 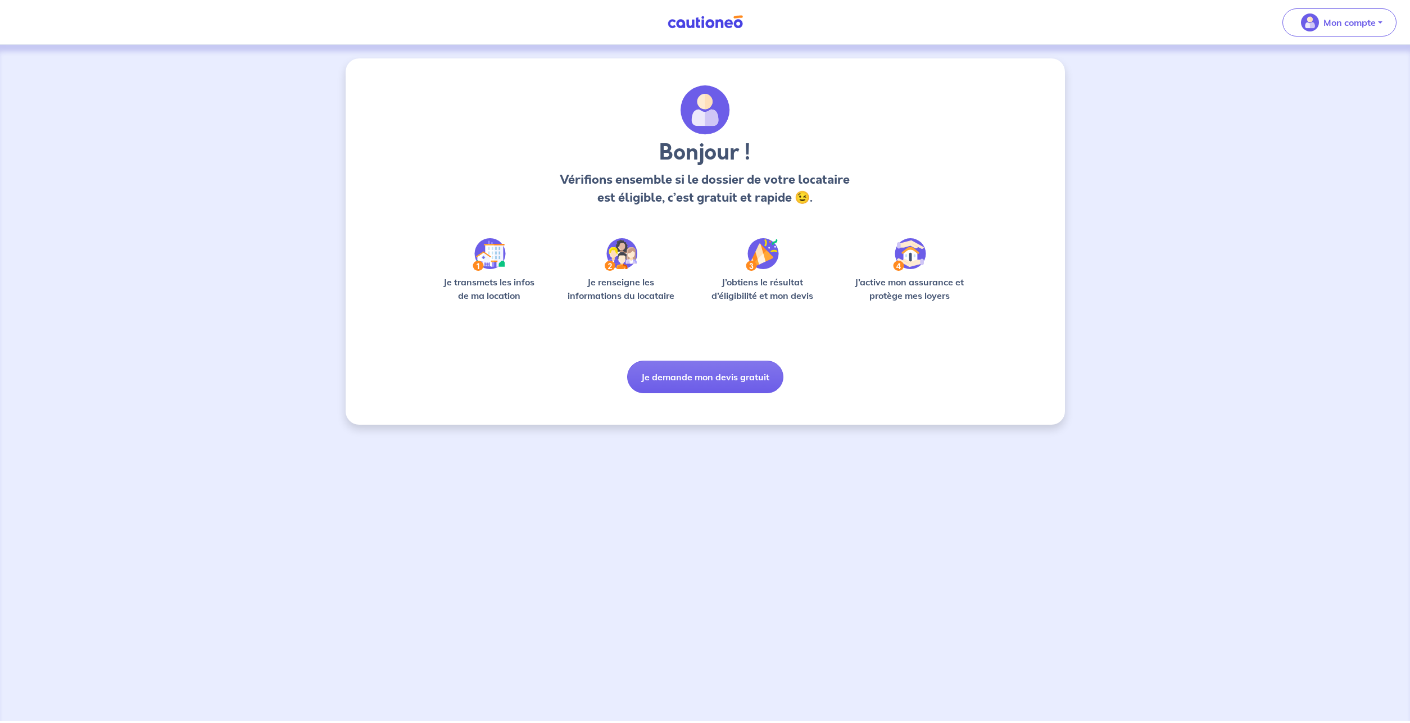 I want to click on p: J’active mon assurance et protège mes loyers, so click(x=910, y=289).